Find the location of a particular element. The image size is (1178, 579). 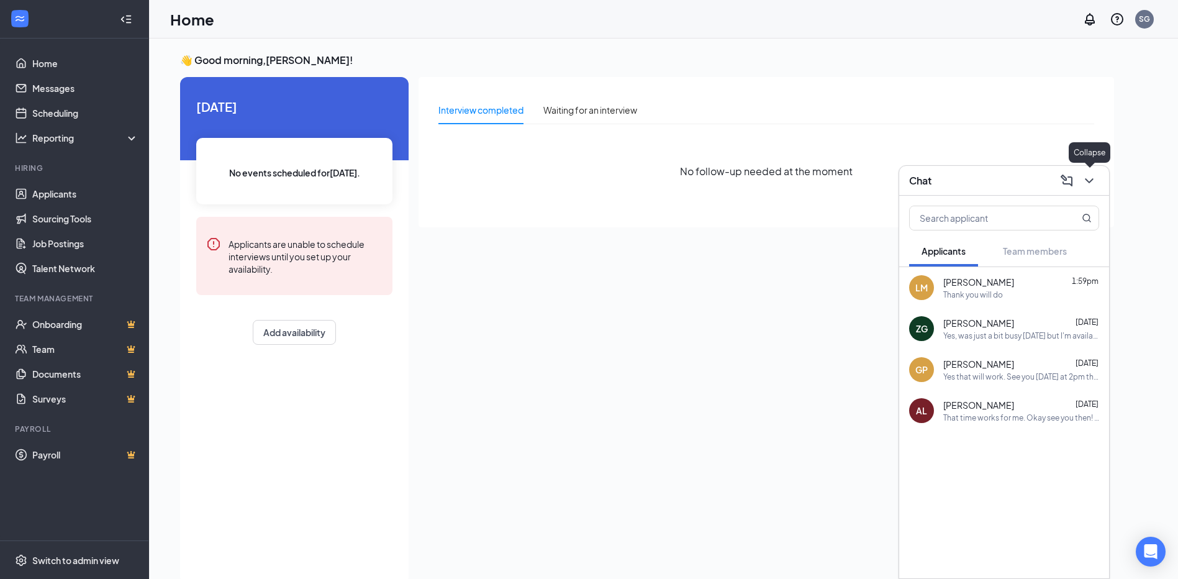

button: ComposeMessage is located at coordinates (1067, 181).